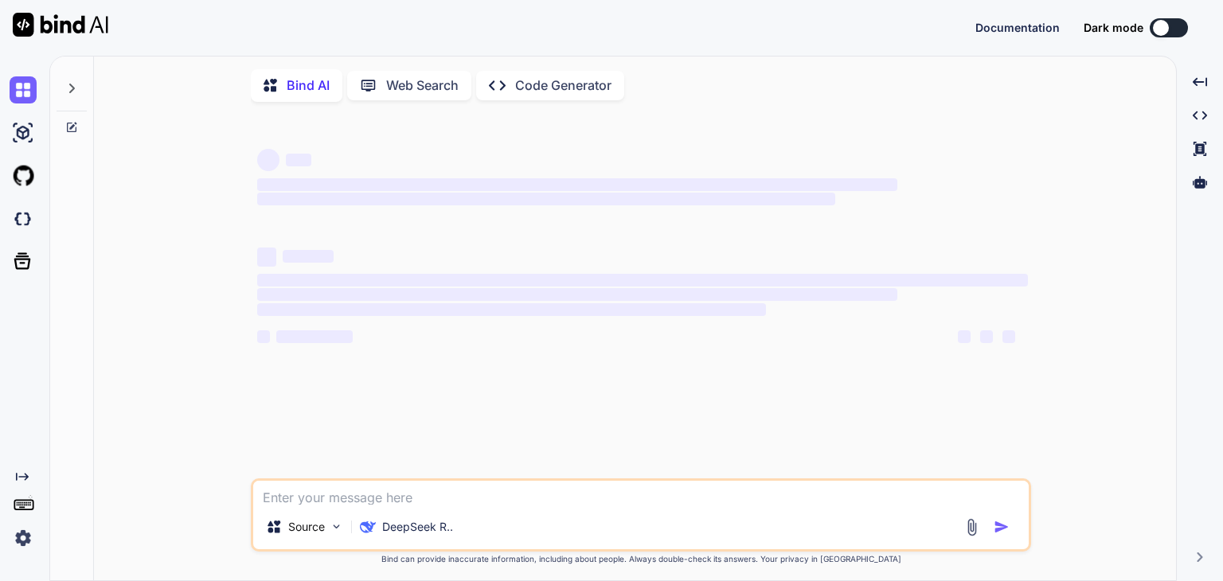 This screenshot has width=1223, height=581. What do you see at coordinates (23, 90) in the screenshot?
I see `img: chat` at bounding box center [23, 90].